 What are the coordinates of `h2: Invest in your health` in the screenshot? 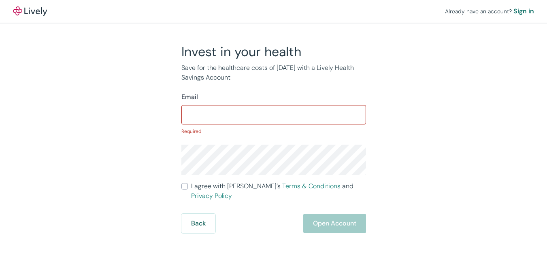 It's located at (274, 52).